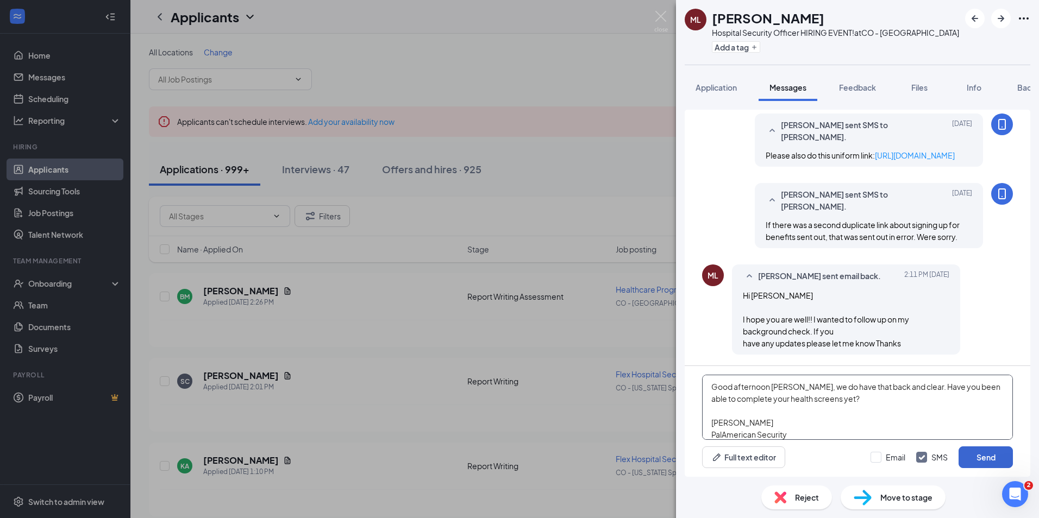 The width and height of the screenshot is (1039, 518). Describe the element at coordinates (906, 498) in the screenshot. I see `span: Move to stage` at that location.